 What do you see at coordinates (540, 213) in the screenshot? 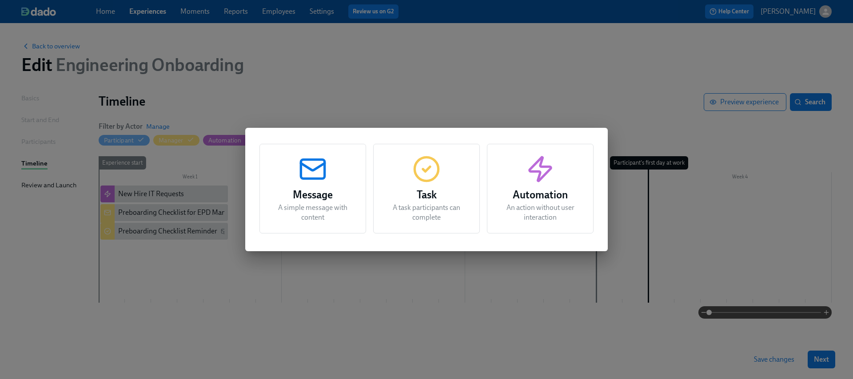
I see `p: An action without user interaction` at bounding box center [540, 213].